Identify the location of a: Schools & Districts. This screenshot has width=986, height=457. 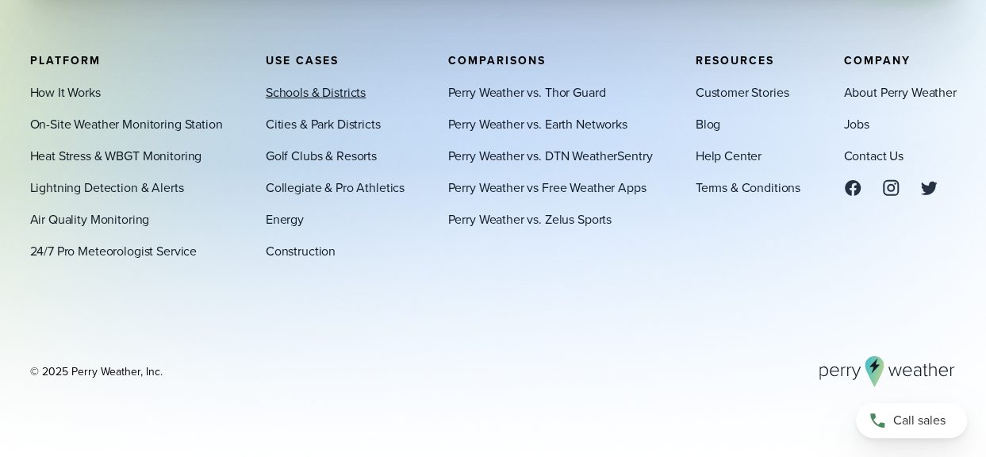
(316, 92).